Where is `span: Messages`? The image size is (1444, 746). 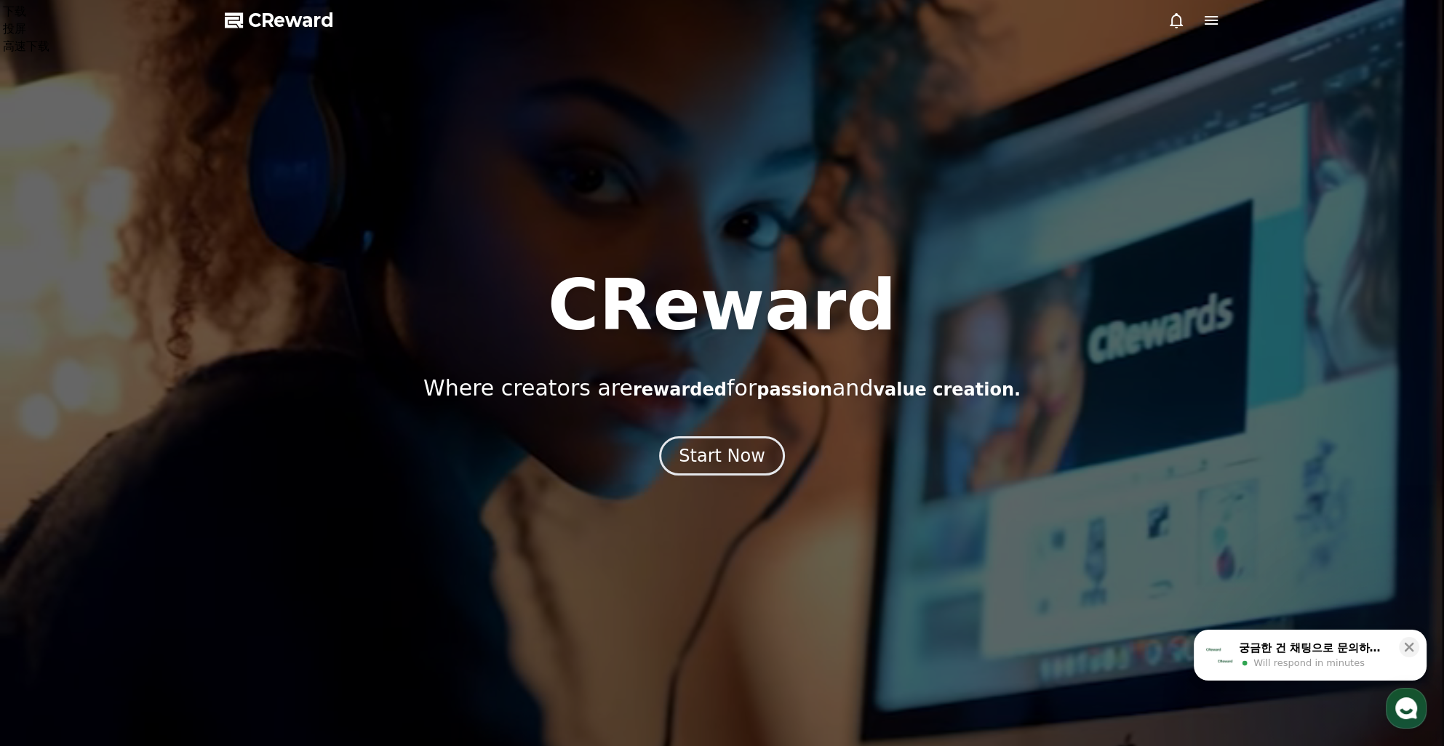
span: Messages is located at coordinates (142, 490).